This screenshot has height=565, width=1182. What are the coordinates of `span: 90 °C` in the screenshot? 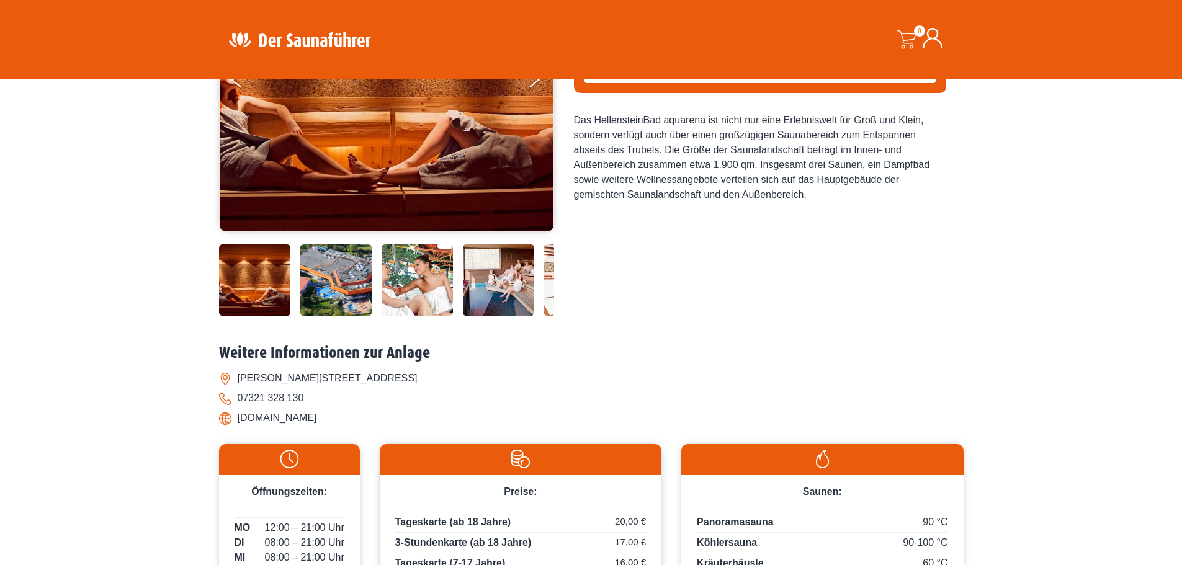 It's located at (935, 523).